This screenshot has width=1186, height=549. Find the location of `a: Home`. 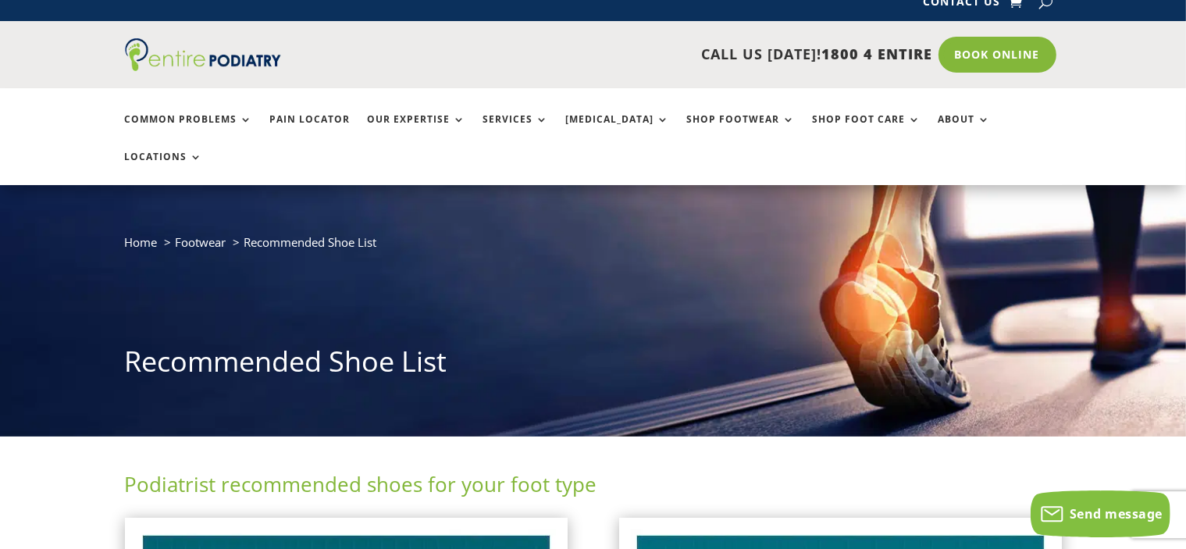

a: Home is located at coordinates (141, 242).